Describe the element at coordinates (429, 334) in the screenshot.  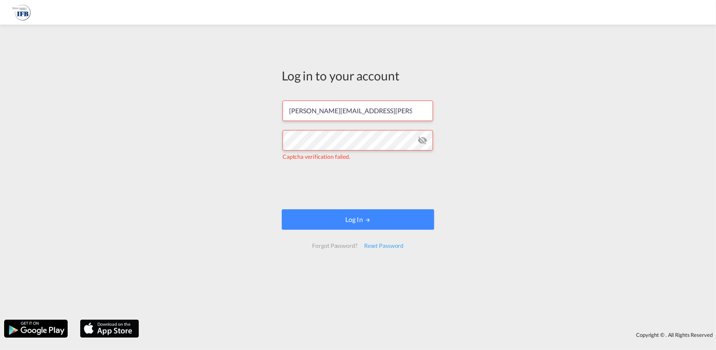
I see `div: Copyright © . All Rights Reserved` at that location.